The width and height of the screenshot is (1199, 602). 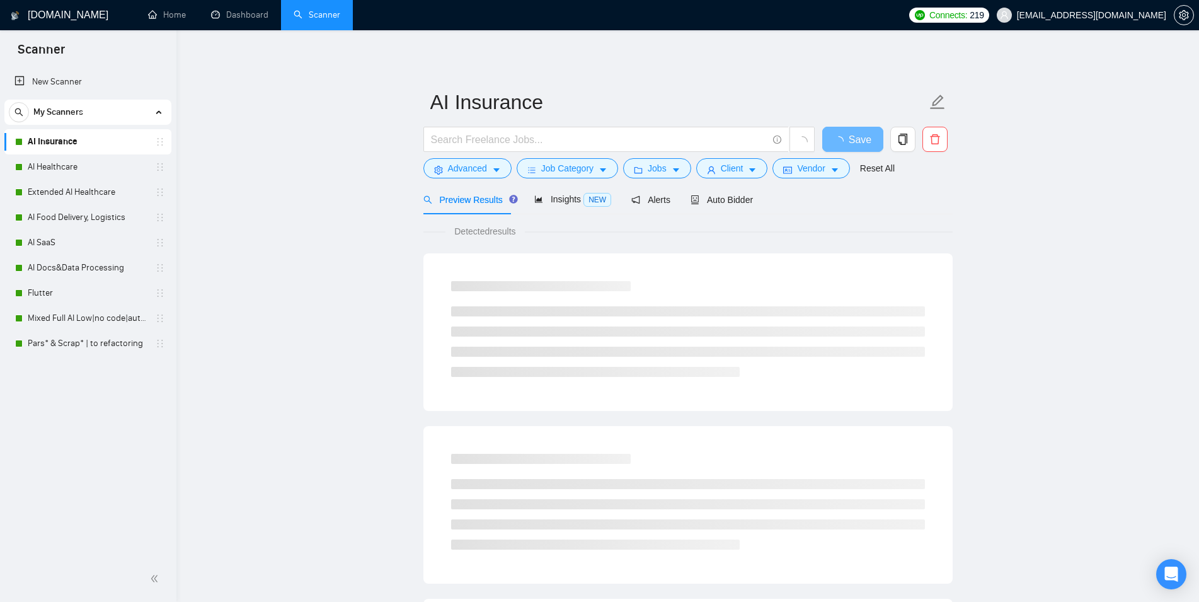 I want to click on span: idcard, so click(x=788, y=170).